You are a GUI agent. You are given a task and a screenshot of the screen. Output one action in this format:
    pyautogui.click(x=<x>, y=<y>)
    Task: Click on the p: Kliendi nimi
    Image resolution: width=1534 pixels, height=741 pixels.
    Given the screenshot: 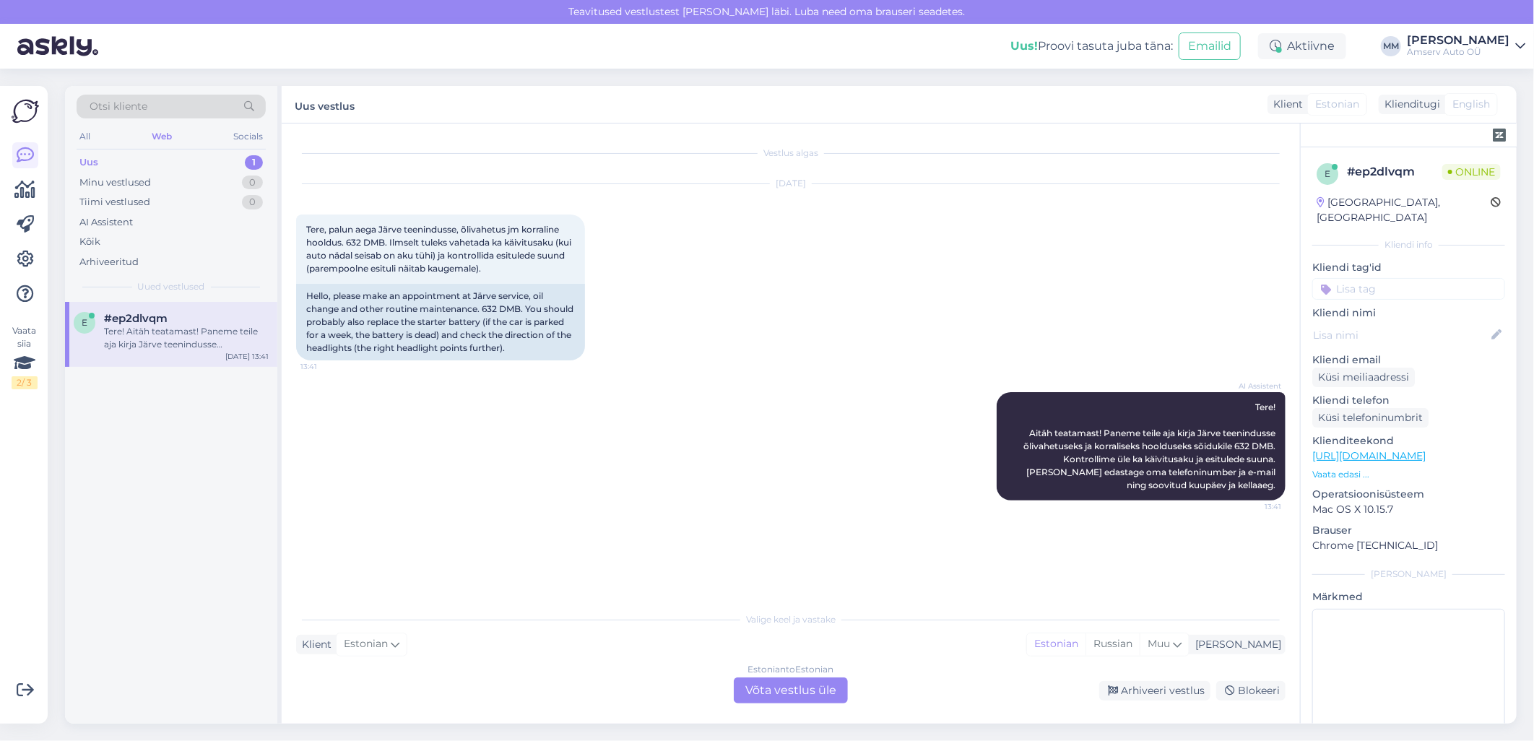 What is the action you would take?
    pyautogui.click(x=1408, y=313)
    